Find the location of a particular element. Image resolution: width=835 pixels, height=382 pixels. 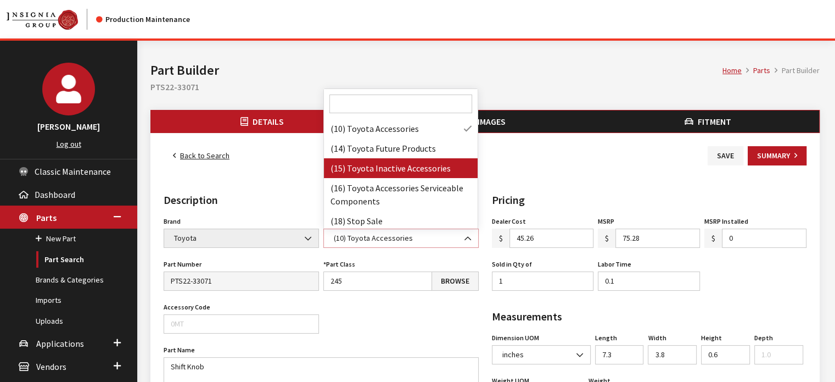

input: 0.00 is located at coordinates (765, 238).